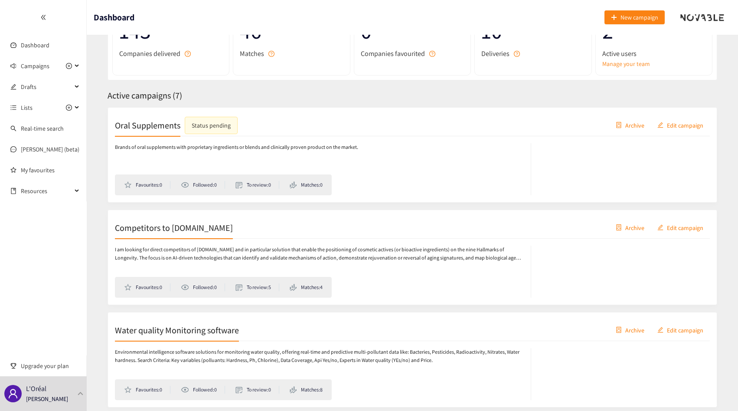  Describe the element at coordinates (13, 66) in the screenshot. I see `span: sound` at that location.